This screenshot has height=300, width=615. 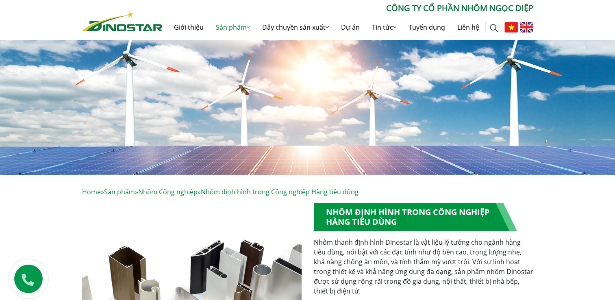 I want to click on img: English, so click(x=526, y=27).